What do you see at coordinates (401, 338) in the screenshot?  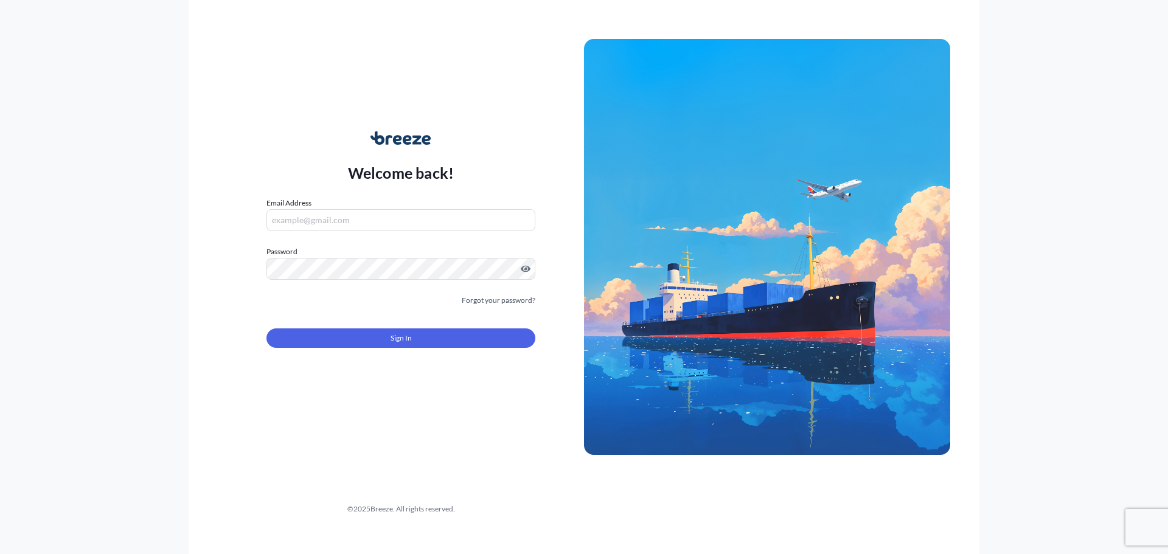 I see `button: Sign In` at bounding box center [401, 338].